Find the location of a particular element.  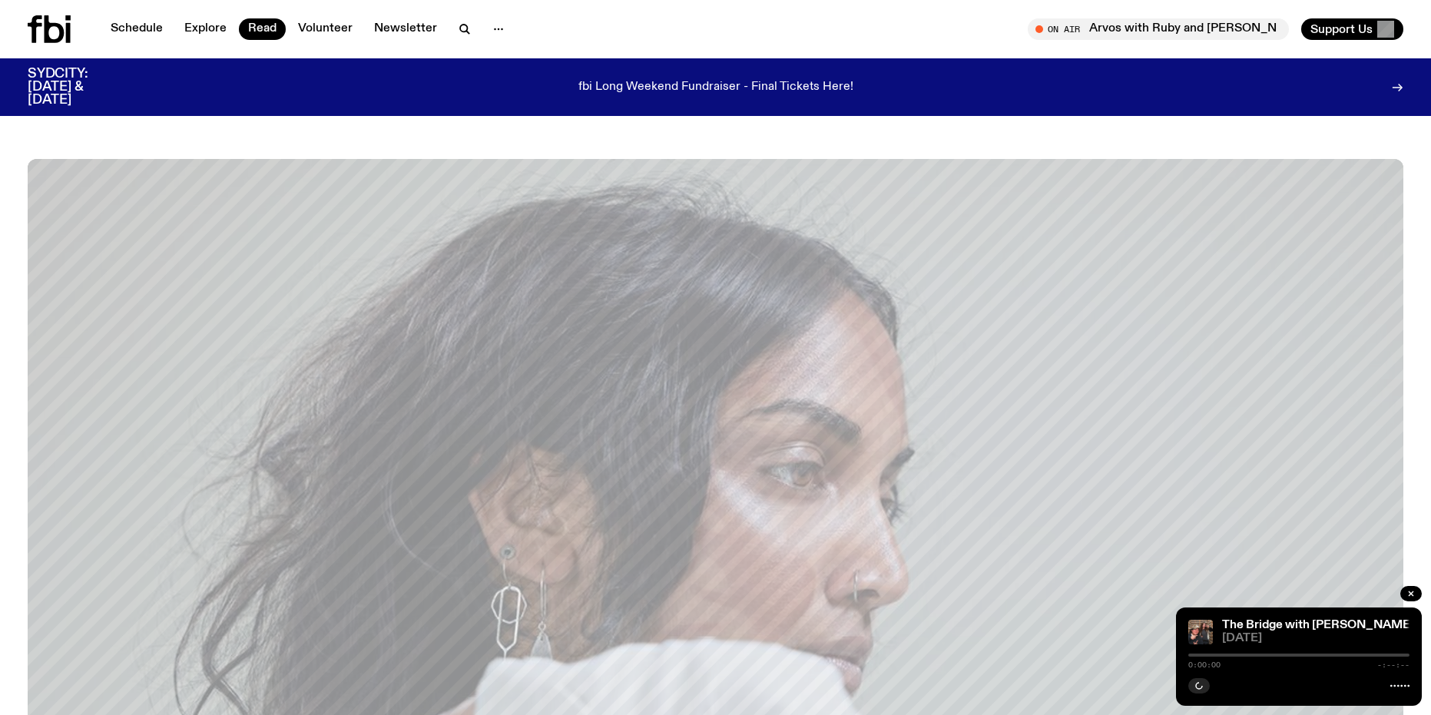

span: 0:00:00 is located at coordinates (1204, 665).